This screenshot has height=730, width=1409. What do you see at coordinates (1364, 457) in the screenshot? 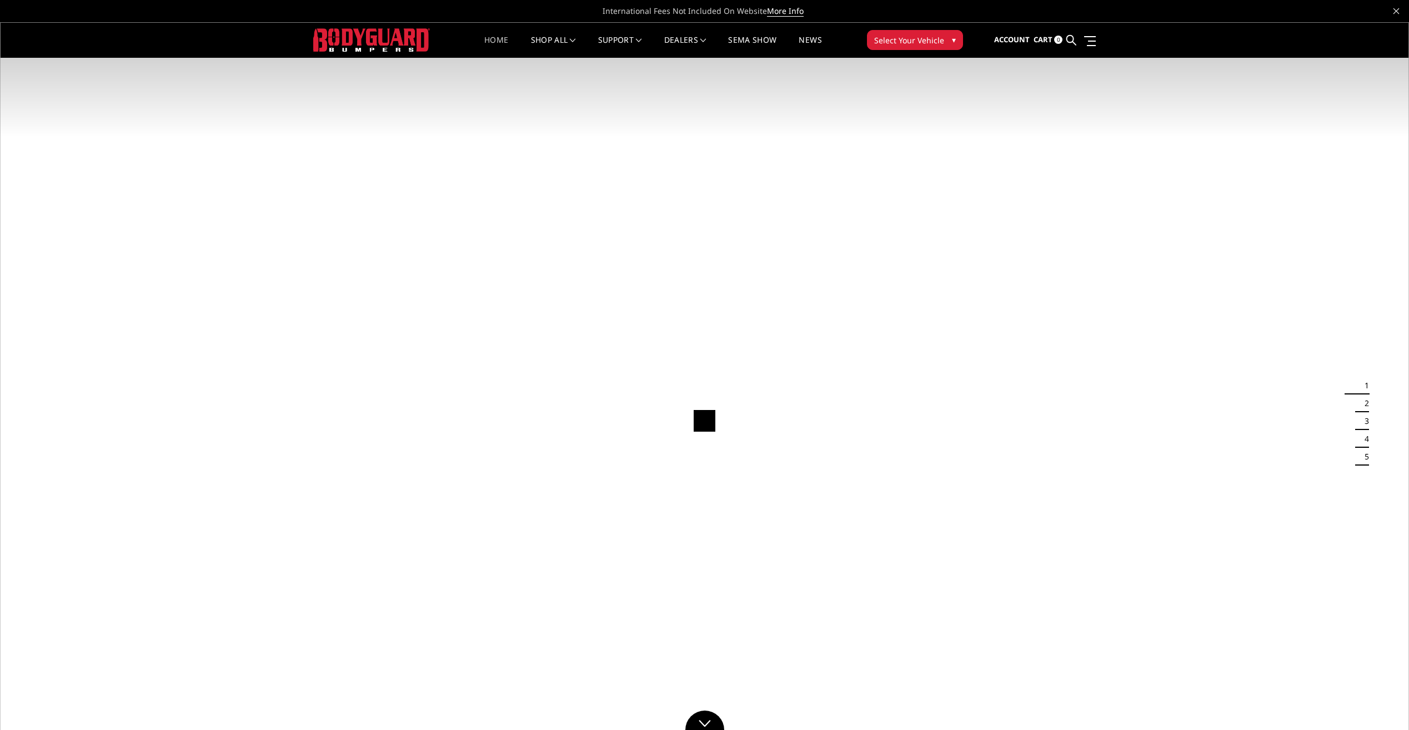
I see `button: 5 of 5` at bounding box center [1364, 457].